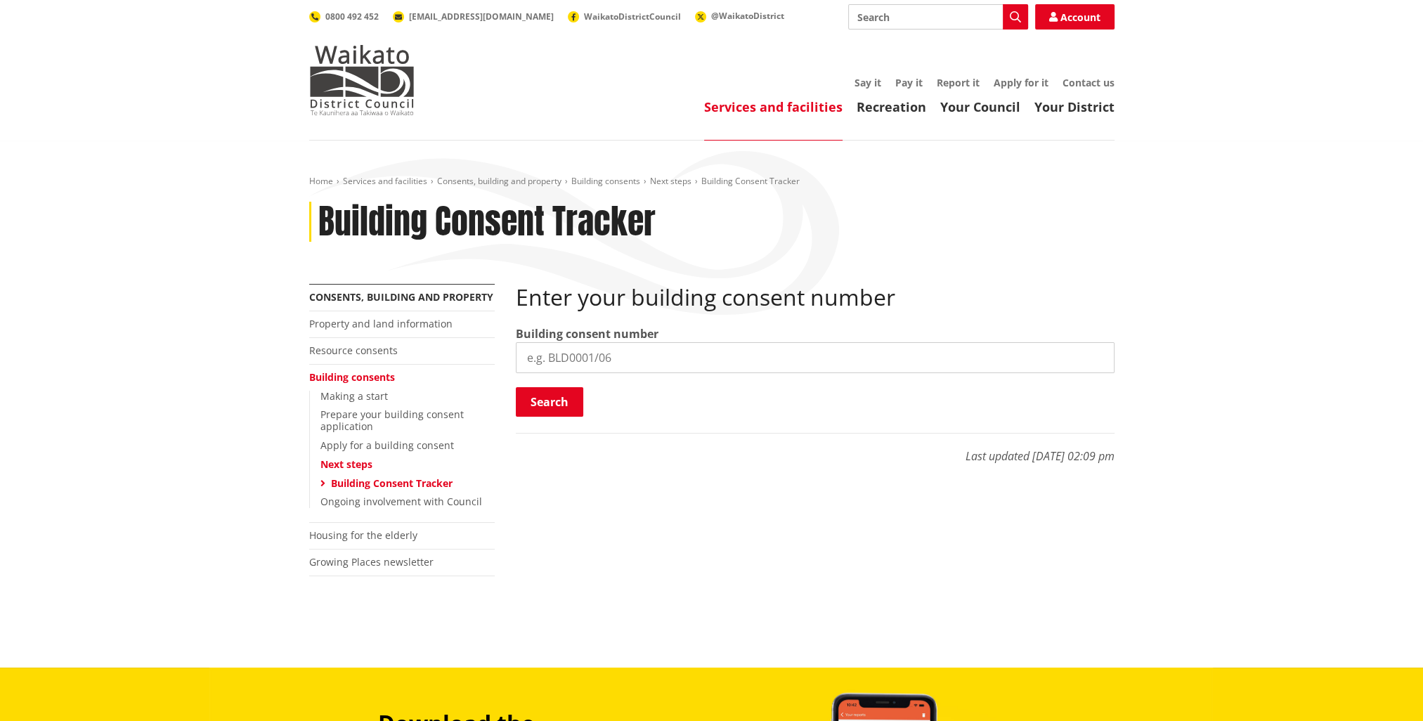 This screenshot has width=1423, height=721. What do you see at coordinates (938, 17) in the screenshot?
I see `input: Search input` at bounding box center [938, 17].